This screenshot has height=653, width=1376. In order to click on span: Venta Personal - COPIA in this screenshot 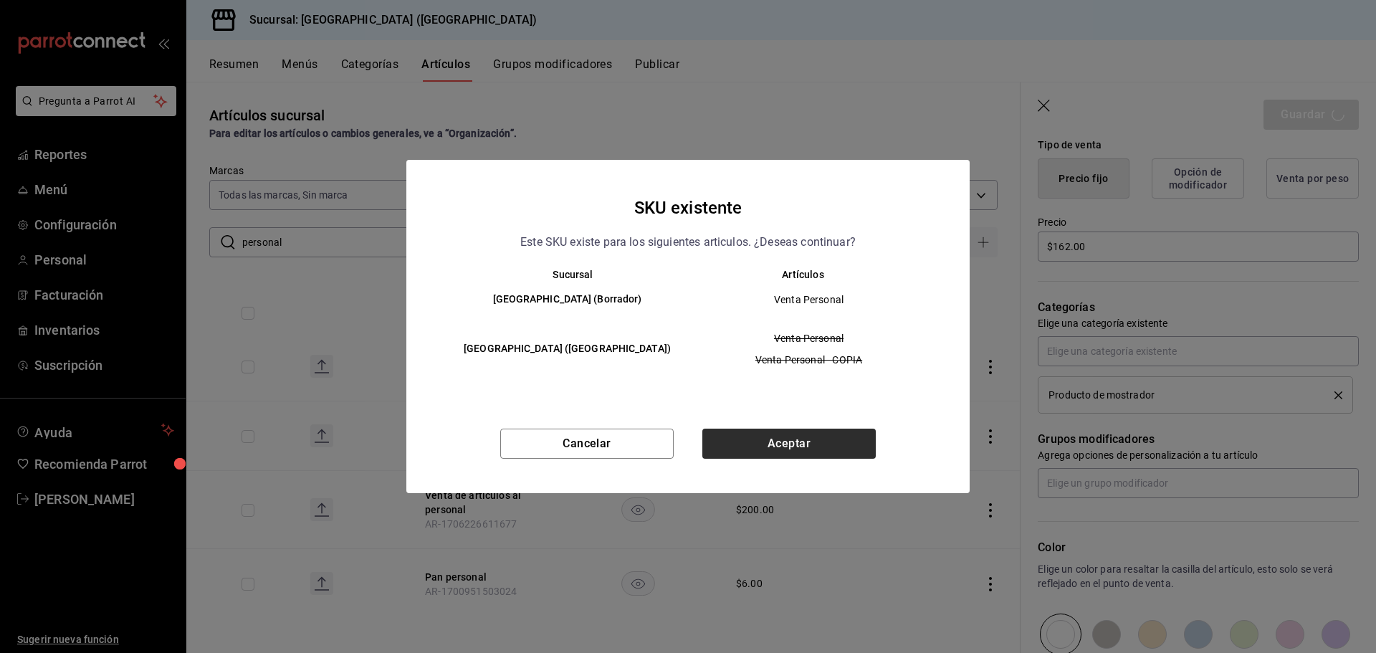, I will do `click(809, 360)`.